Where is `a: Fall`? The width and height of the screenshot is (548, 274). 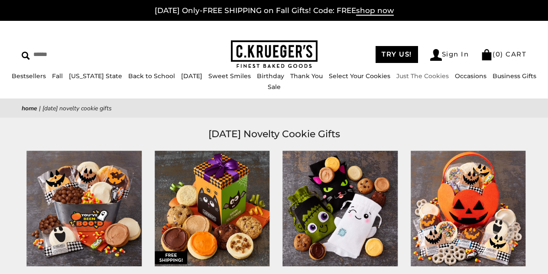
a: Fall is located at coordinates (57, 76).